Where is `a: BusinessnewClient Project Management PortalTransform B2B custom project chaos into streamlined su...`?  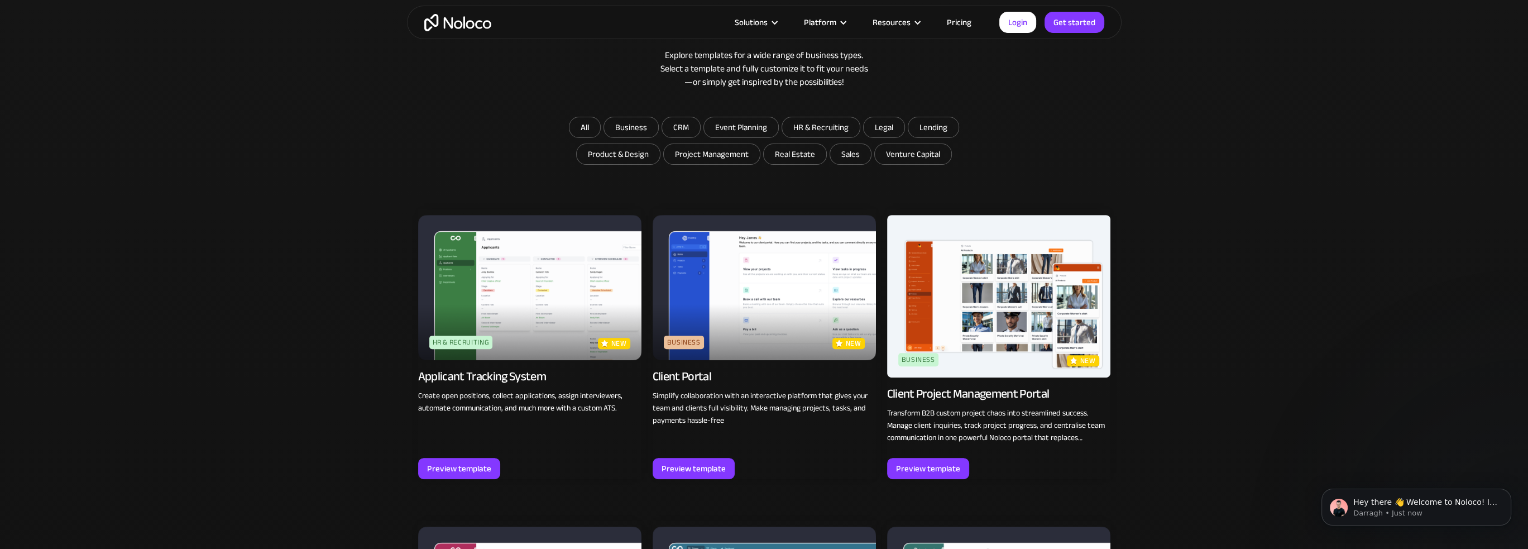 a: BusinessnewClient Project Management PortalTransform B2B custom project chaos into streamlined su... is located at coordinates (999, 344).